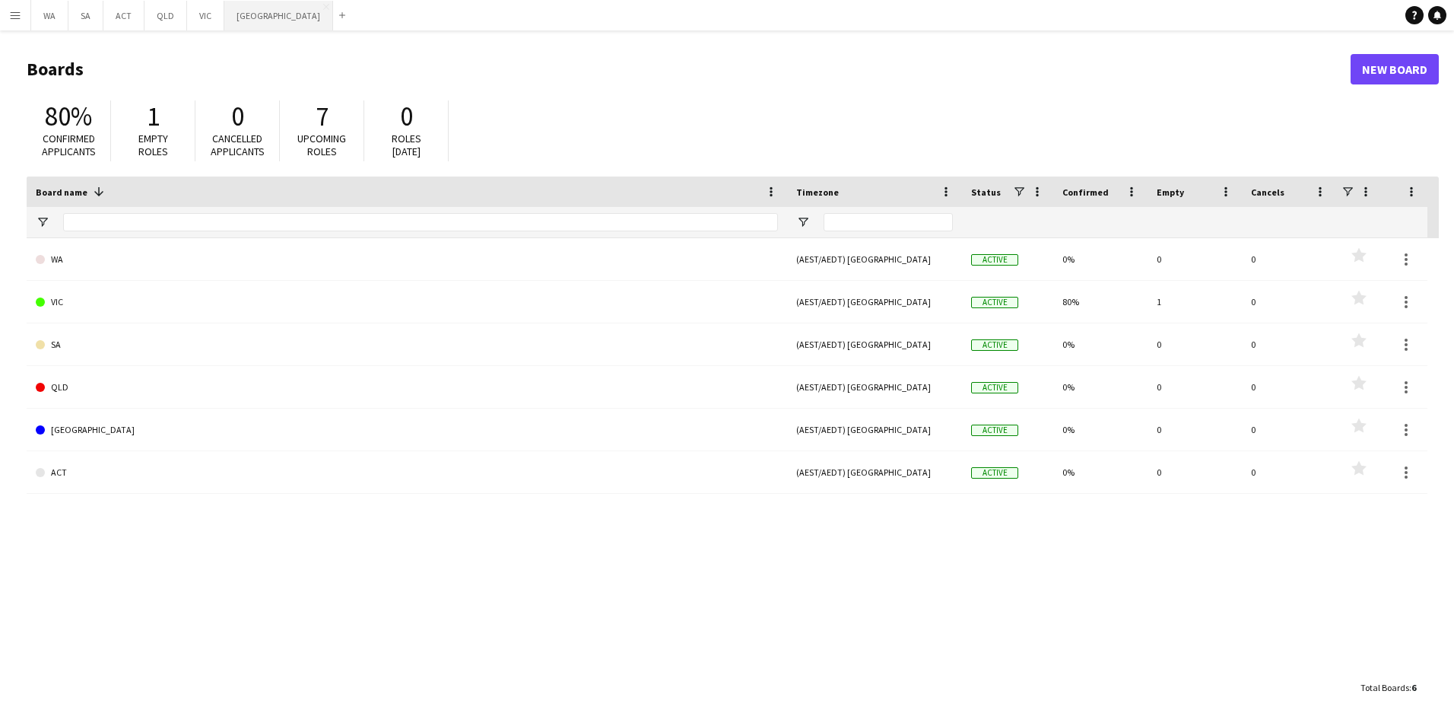  I want to click on span: 1, so click(153, 116).